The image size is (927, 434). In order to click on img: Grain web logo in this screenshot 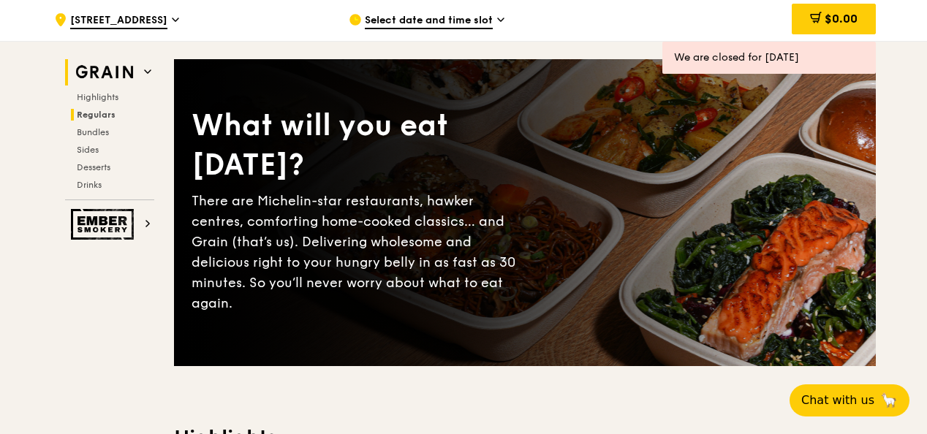, I will do `click(105, 72)`.